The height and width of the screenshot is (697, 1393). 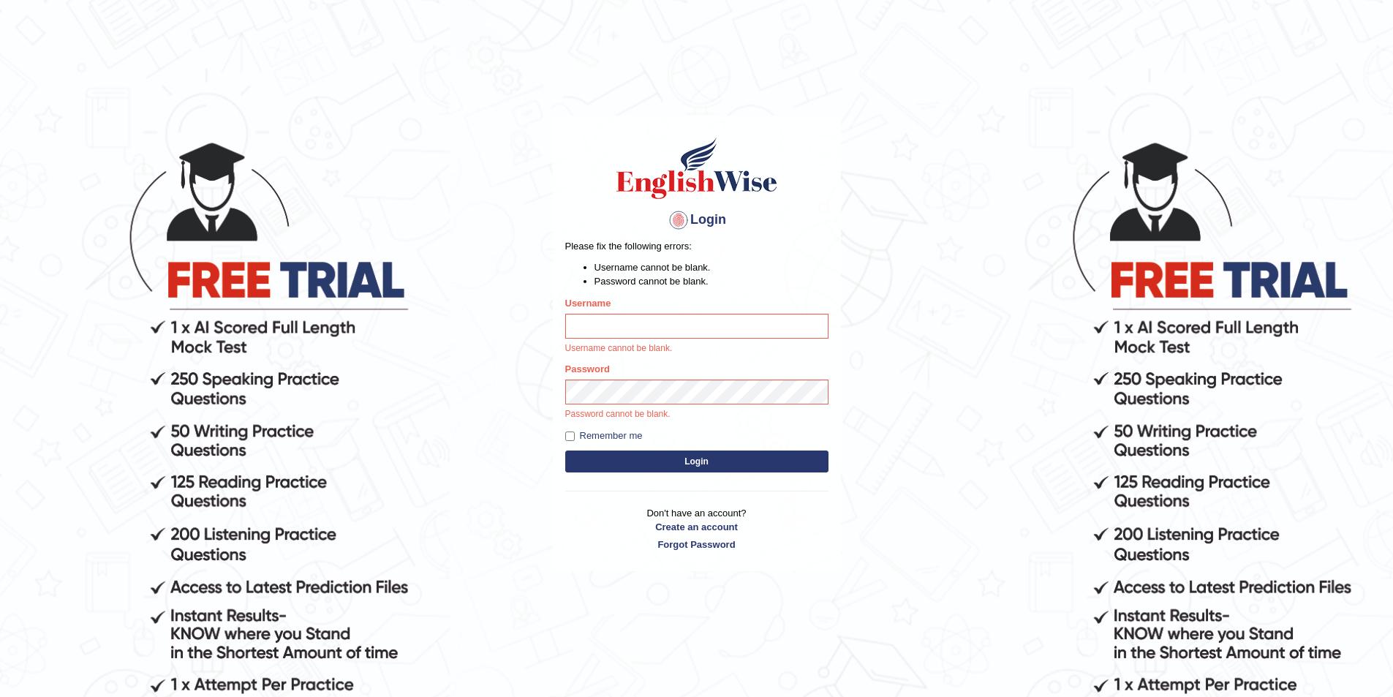 I want to click on input: Remember me, so click(x=570, y=436).